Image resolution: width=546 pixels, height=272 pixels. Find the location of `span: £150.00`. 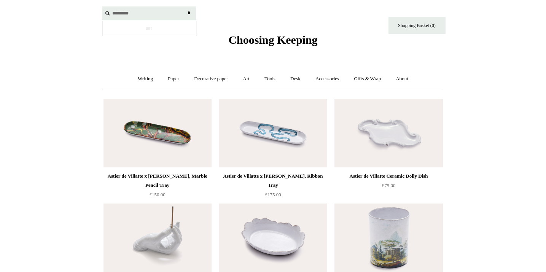

span: £150.00 is located at coordinates (157, 194).